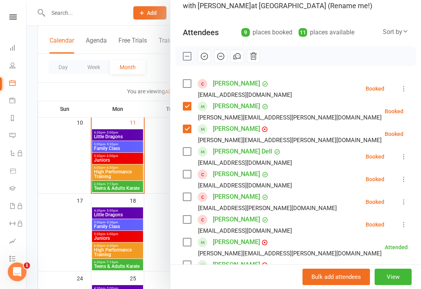 This screenshot has height=289, width=421. I want to click on a: People, so click(18, 66).